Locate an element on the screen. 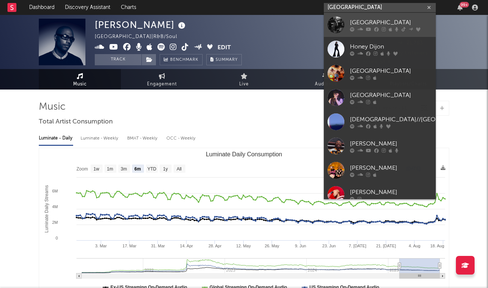 The image size is (488, 288). text: 23. Jun is located at coordinates (329, 246).